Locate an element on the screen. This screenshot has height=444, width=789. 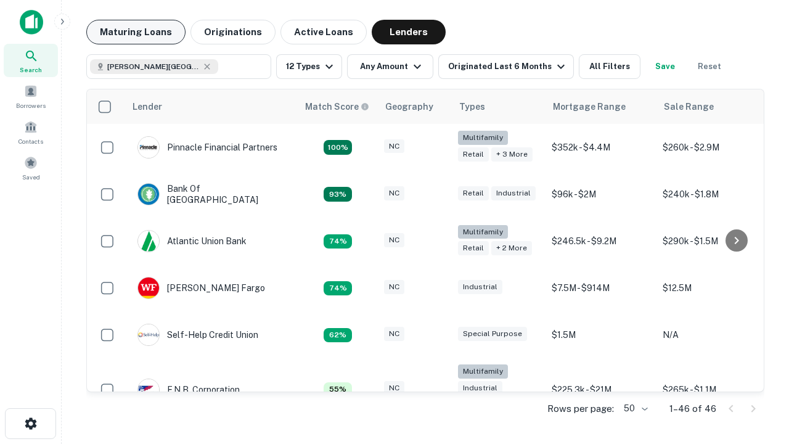
div: Originated Last 6 Months is located at coordinates (508, 67).